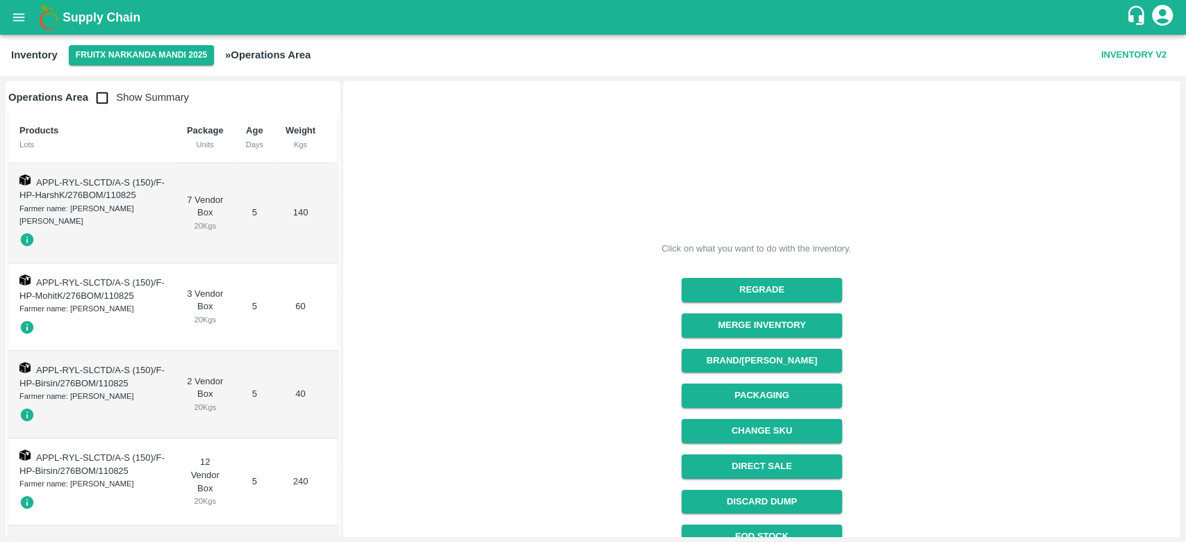 The image size is (1186, 542). What do you see at coordinates (594, 17) in the screenshot?
I see `a: Supply Chain` at bounding box center [594, 17].